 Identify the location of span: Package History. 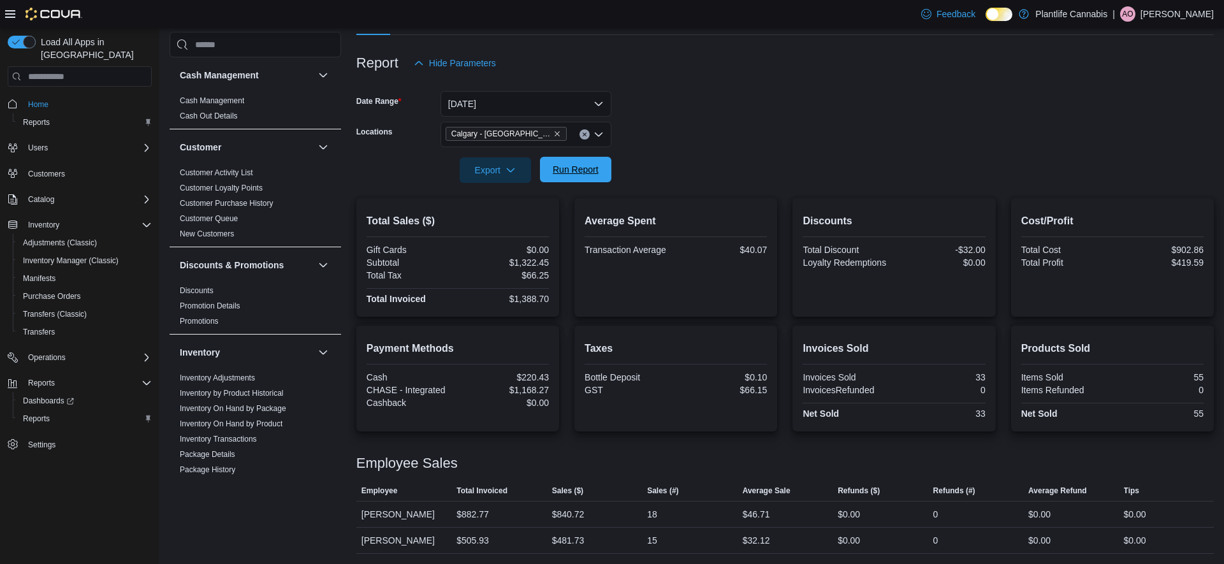
(207, 470).